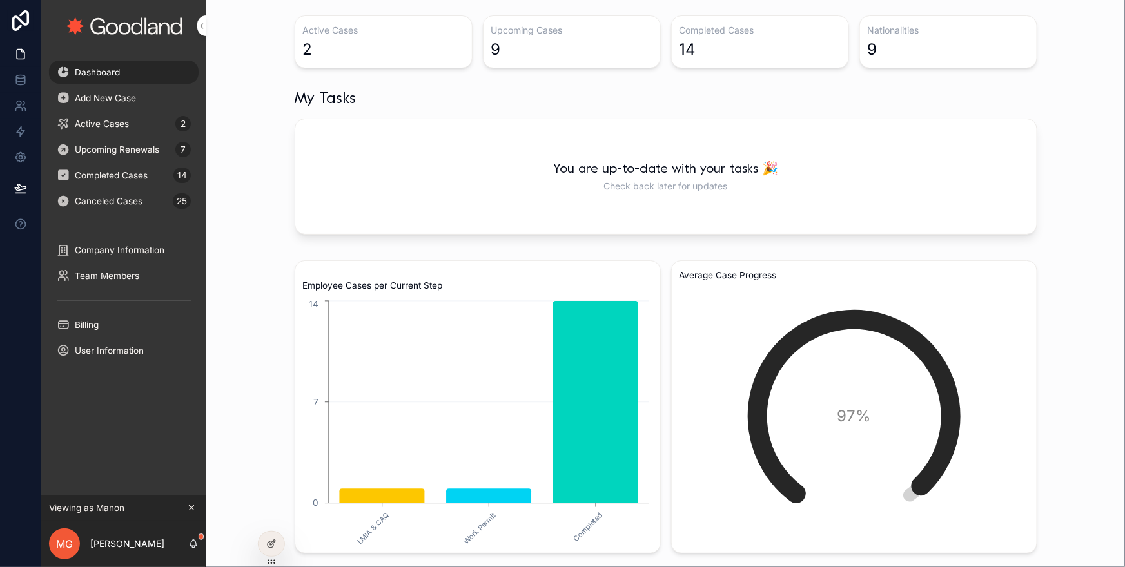 This screenshot has height=567, width=1125. Describe the element at coordinates (479, 528) in the screenshot. I see `text: Work Permit` at that location.